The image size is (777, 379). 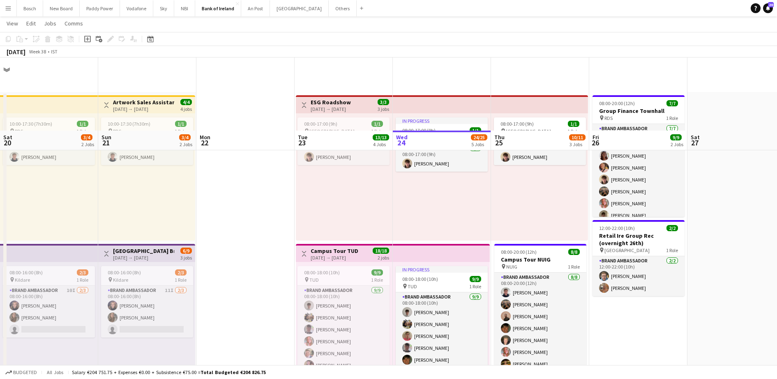 What do you see at coordinates (608, 118) in the screenshot?
I see `span: RDS` at bounding box center [608, 118].